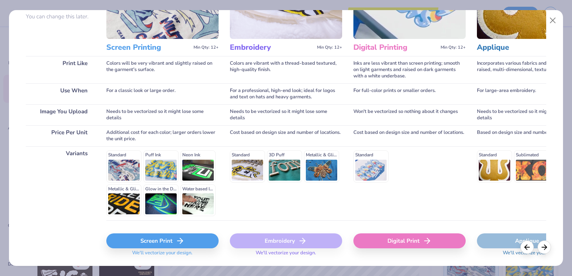 This screenshot has height=276, width=572. What do you see at coordinates (163, 94) in the screenshot?
I see `div: For a classic look or large order.` at bounding box center [163, 94].